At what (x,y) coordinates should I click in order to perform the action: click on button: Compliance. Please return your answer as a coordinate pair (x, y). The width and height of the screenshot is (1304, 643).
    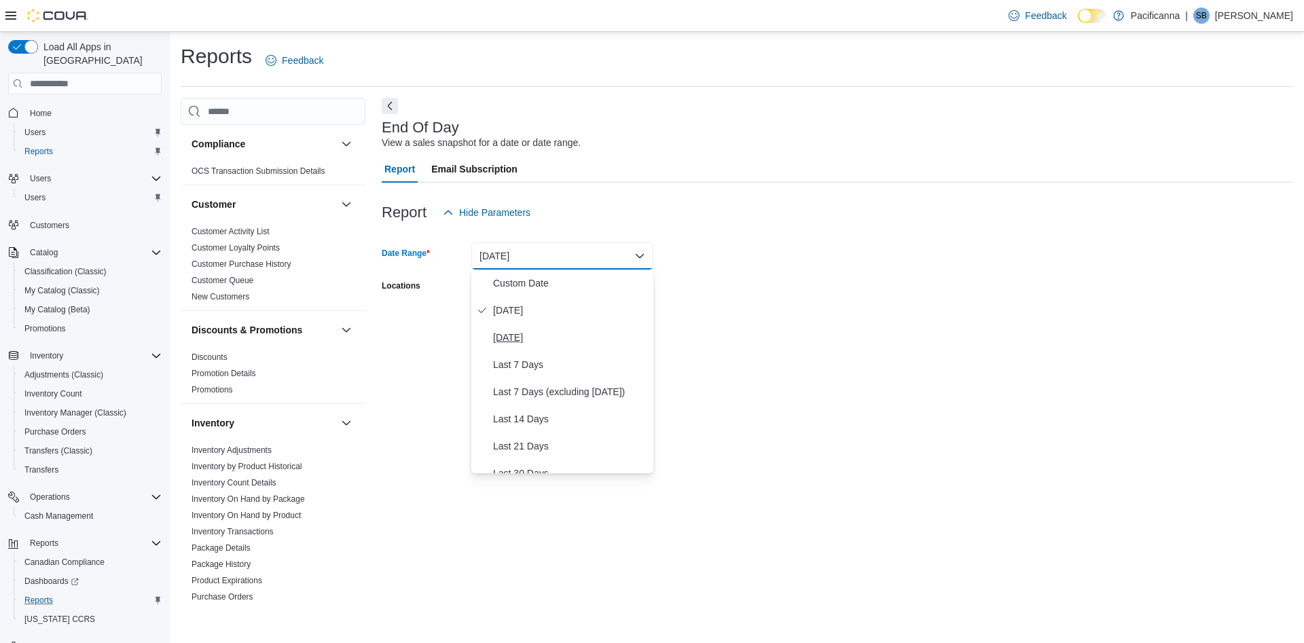
    Looking at the image, I should click on (346, 144).